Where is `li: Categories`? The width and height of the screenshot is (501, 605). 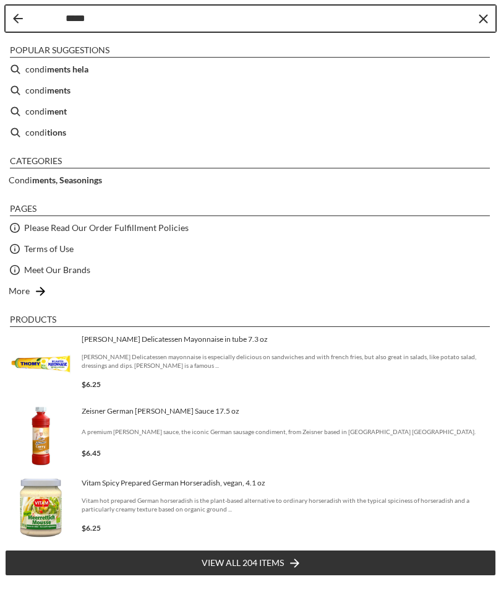
li: Categories is located at coordinates (250, 162).